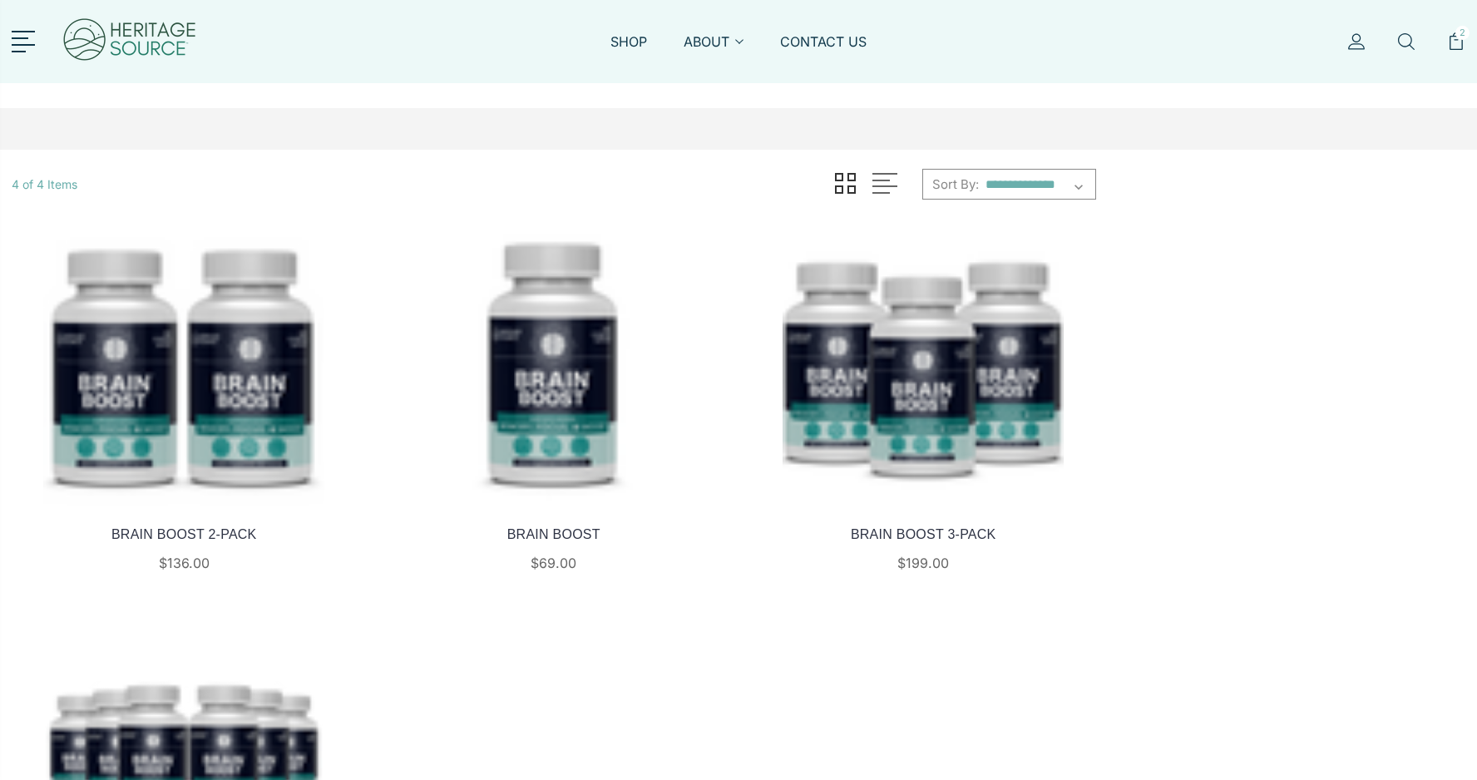  Describe the element at coordinates (950, 185) in the screenshot. I see `label: Sort By:` at that location.